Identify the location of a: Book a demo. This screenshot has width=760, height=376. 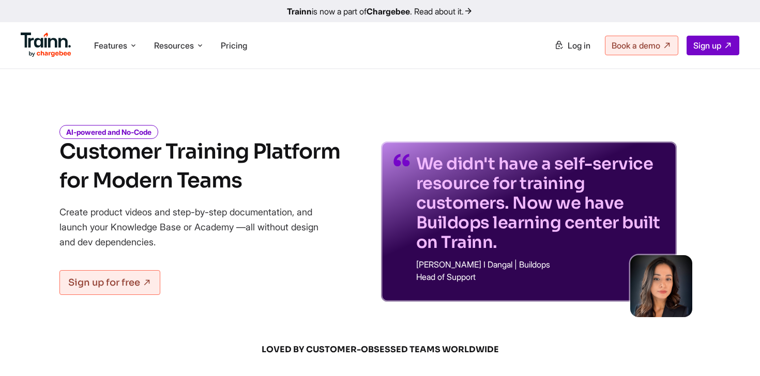
(642, 45).